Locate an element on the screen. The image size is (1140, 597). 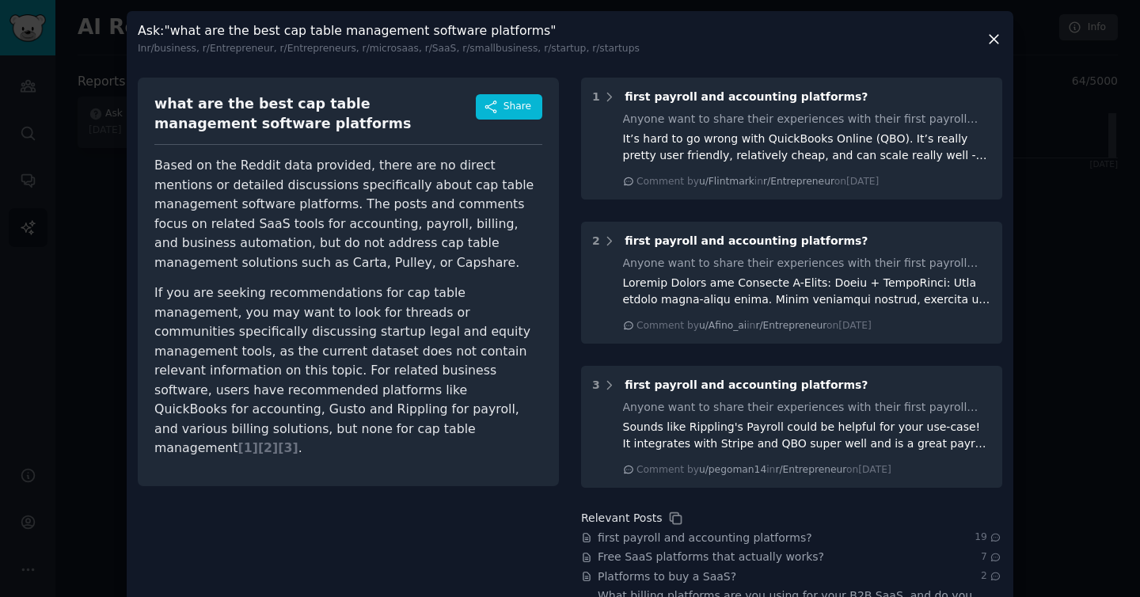
span: Free SaaS platforms that actually works? is located at coordinates (711, 557).